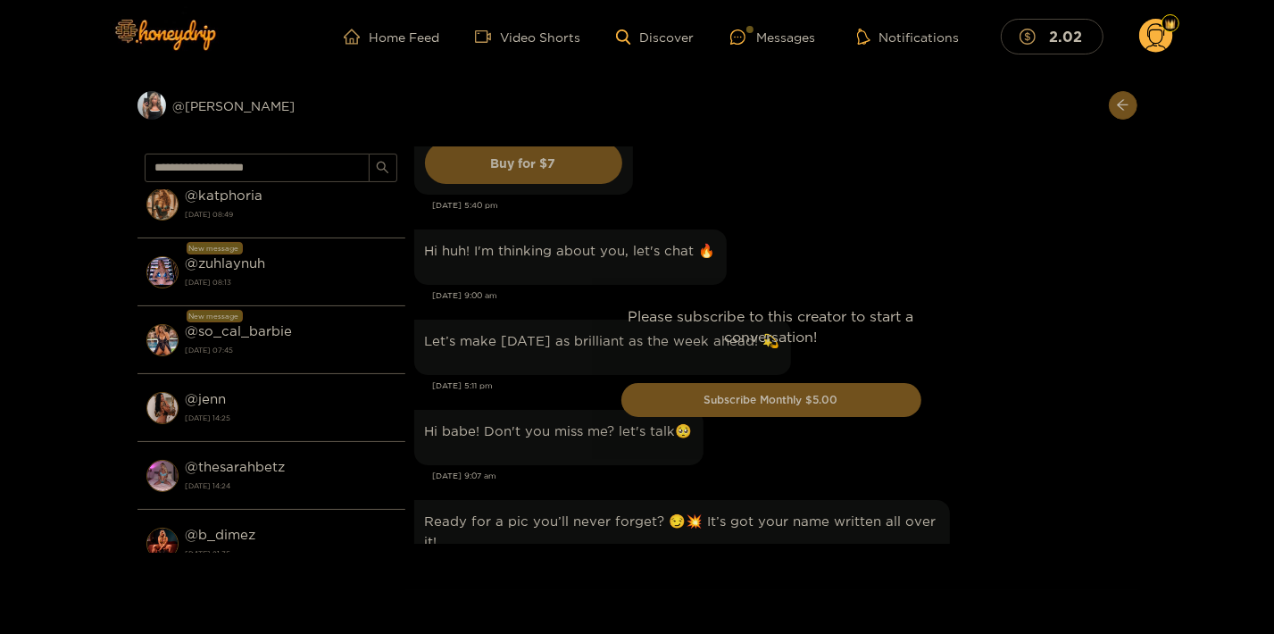  What do you see at coordinates (226, 263) in the screenshot?
I see `strong: @ zuhlaynuh` at bounding box center [226, 263].